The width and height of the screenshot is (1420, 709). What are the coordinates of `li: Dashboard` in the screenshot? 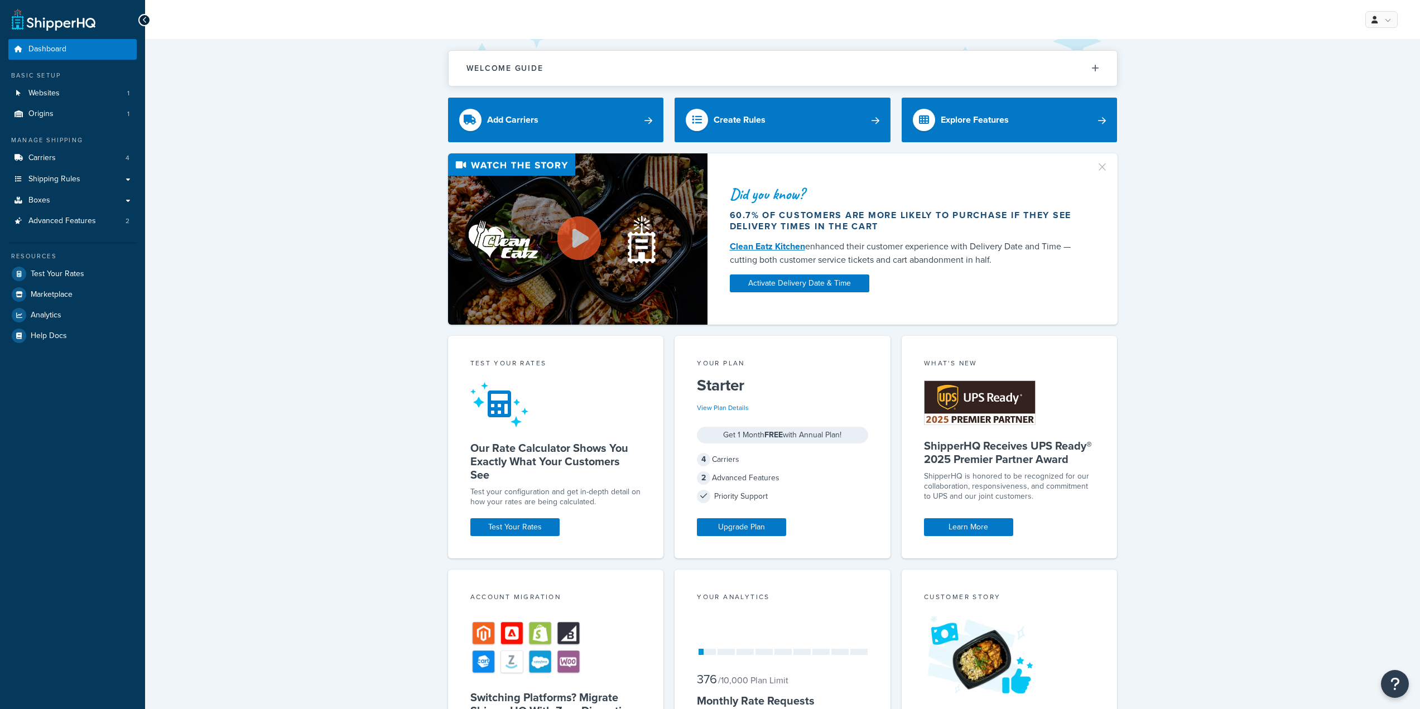 It's located at (73, 49).